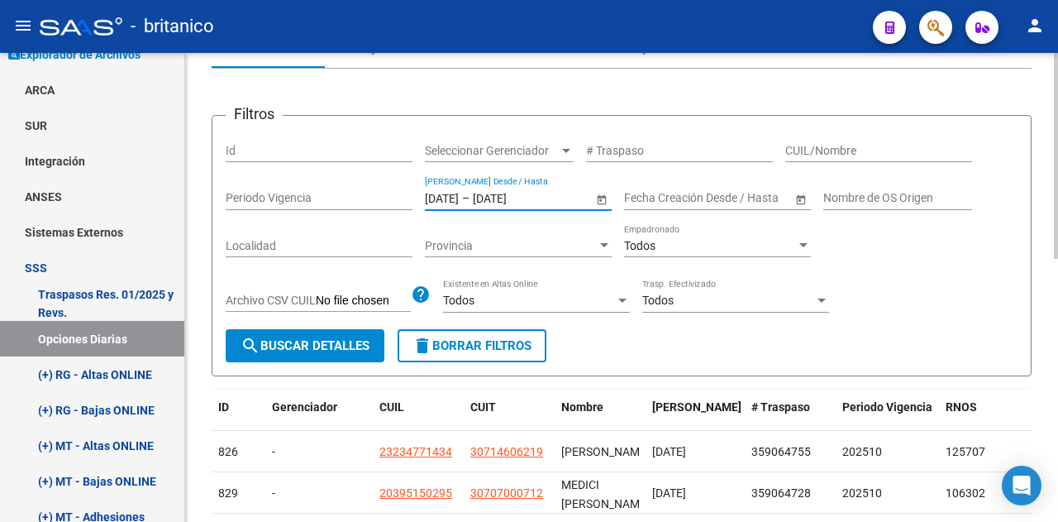 The width and height of the screenshot is (1058, 522). Describe the element at coordinates (781, 407) in the screenshot. I see `span: # Traspaso` at that location.